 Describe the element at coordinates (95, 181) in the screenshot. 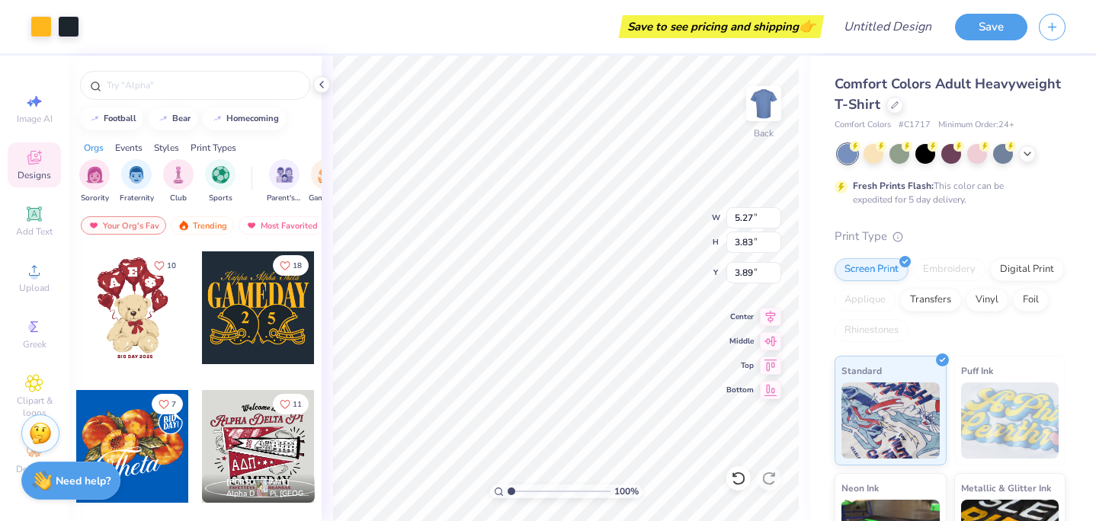

I see `div: filter for Sorority` at that location.